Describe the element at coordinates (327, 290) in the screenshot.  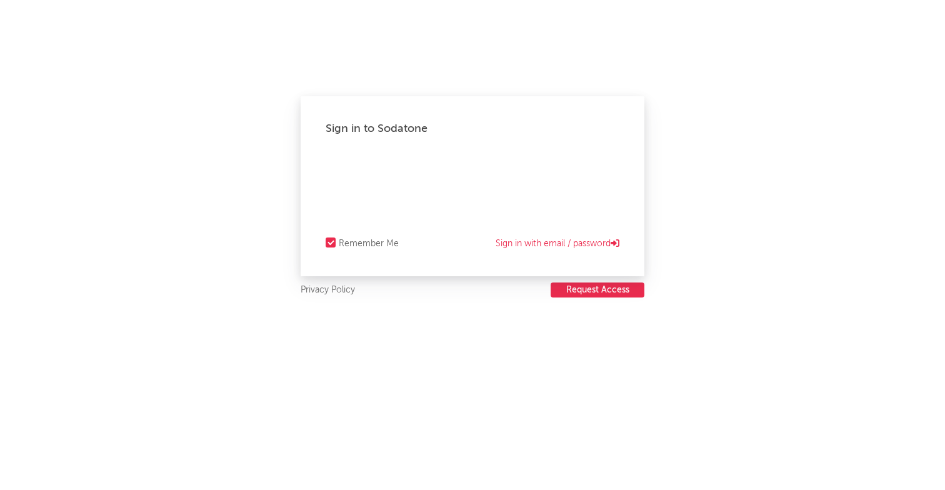
I see `a: Privacy Policy` at that location.